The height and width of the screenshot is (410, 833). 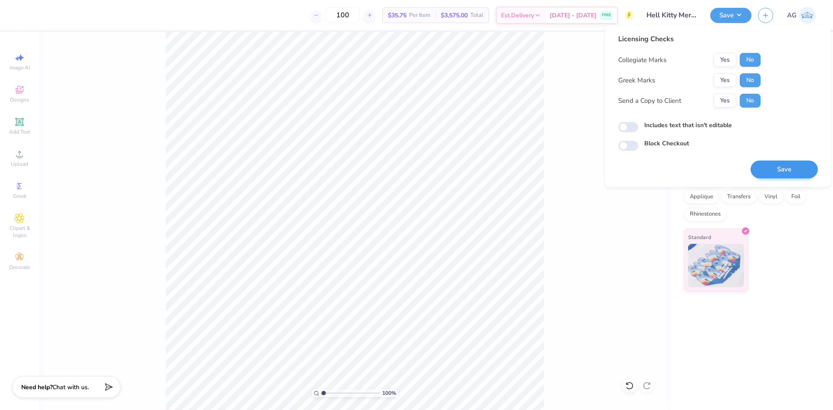 I want to click on div: Transfers, so click(x=738, y=197).